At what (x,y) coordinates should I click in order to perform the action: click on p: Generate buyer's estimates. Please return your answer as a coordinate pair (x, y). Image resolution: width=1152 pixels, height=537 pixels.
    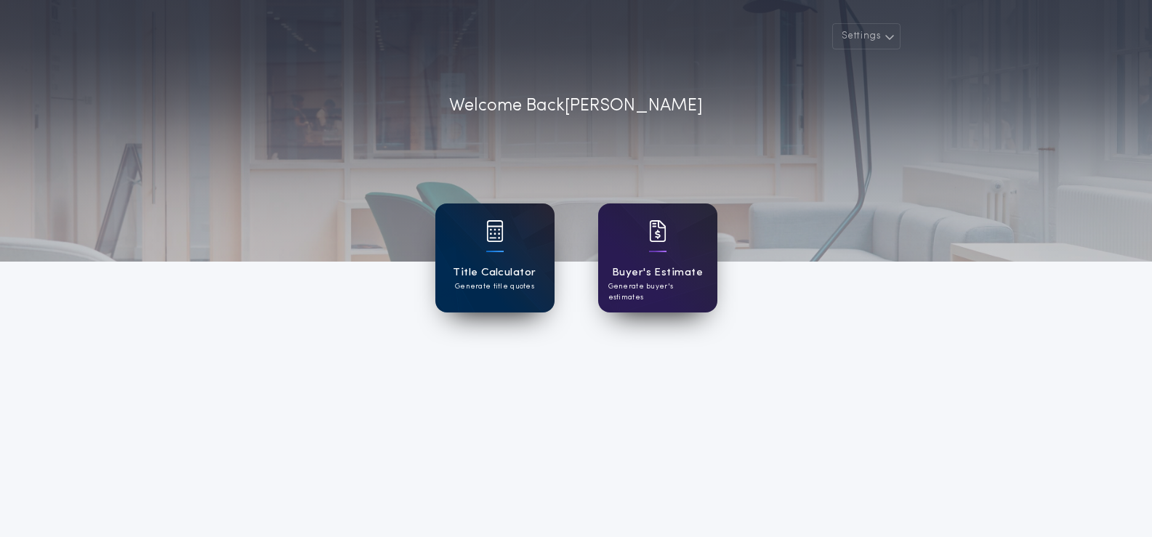
    Looking at the image, I should click on (658, 292).